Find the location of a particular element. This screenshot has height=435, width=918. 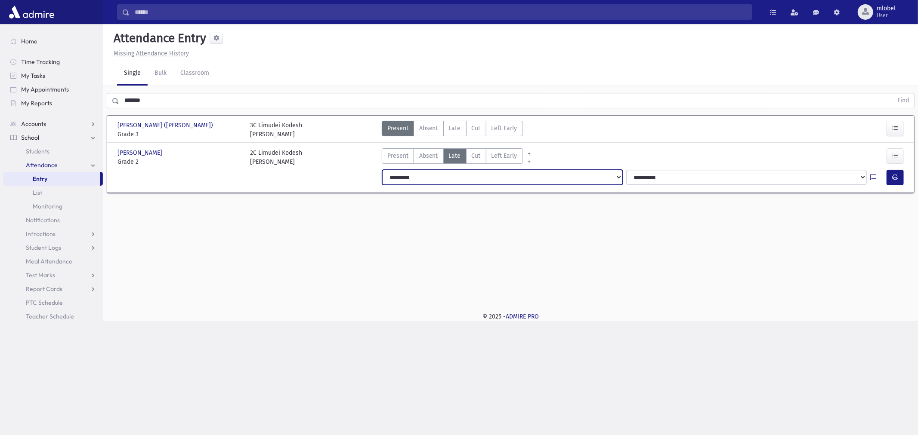

a: Infractions is located at coordinates (53, 234).